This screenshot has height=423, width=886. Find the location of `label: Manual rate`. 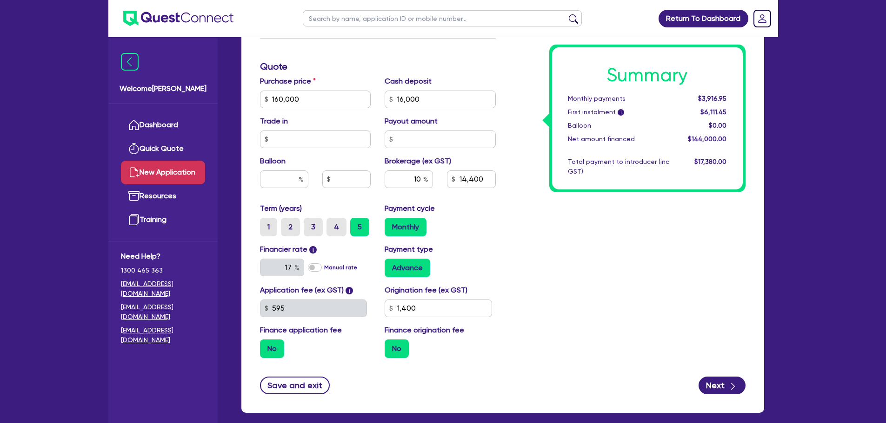

label: Manual rate is located at coordinates (340, 268).